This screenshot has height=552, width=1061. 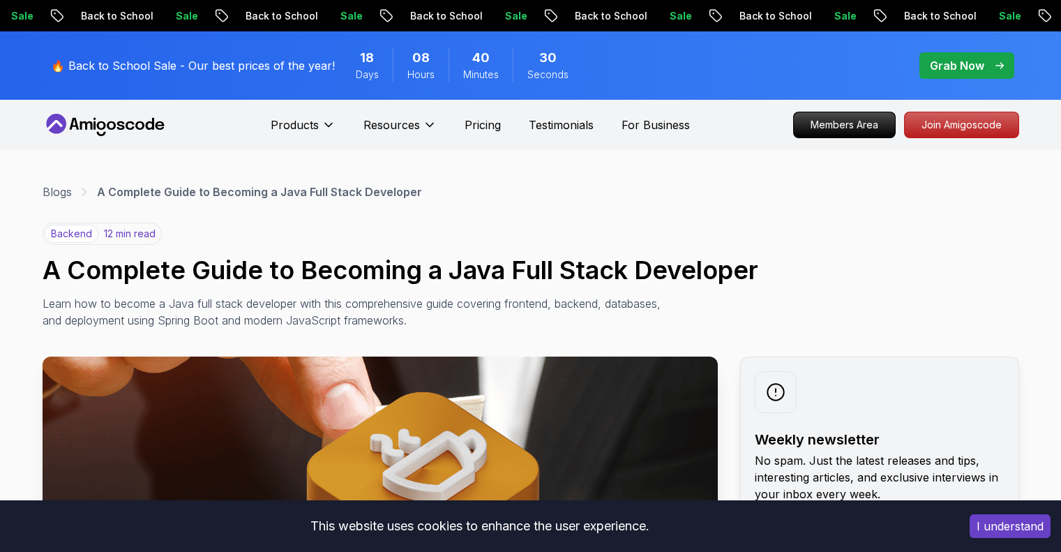 What do you see at coordinates (391, 125) in the screenshot?
I see `p: Resources` at bounding box center [391, 125].